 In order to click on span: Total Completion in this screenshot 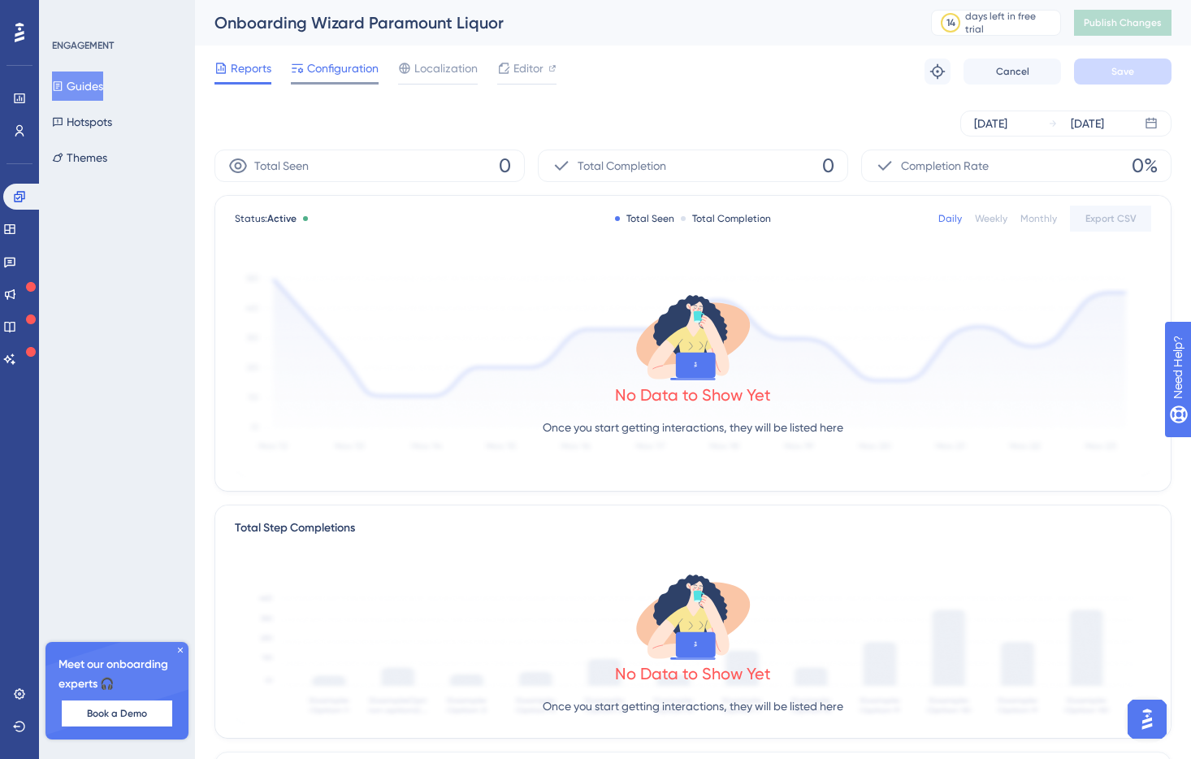, I will do `click(621, 166)`.